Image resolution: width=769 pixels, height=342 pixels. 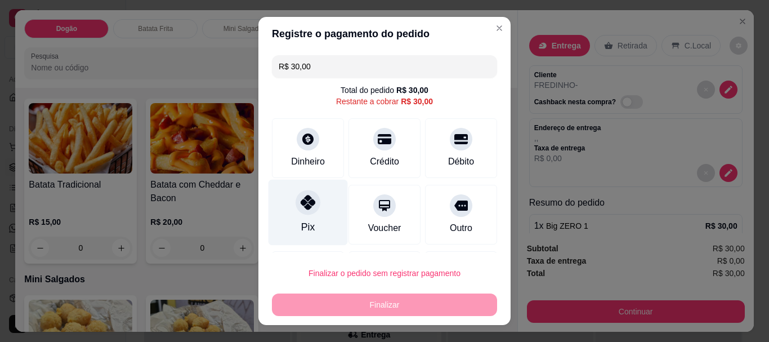 What do you see at coordinates (384, 101) in the screenshot?
I see `div: Restante a cobrar` at bounding box center [384, 101].